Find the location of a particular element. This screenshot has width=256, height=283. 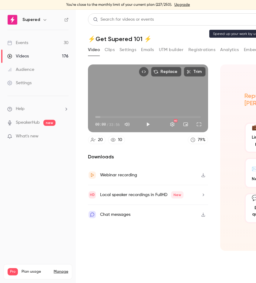

span: 33:56 is located at coordinates (114, 124).